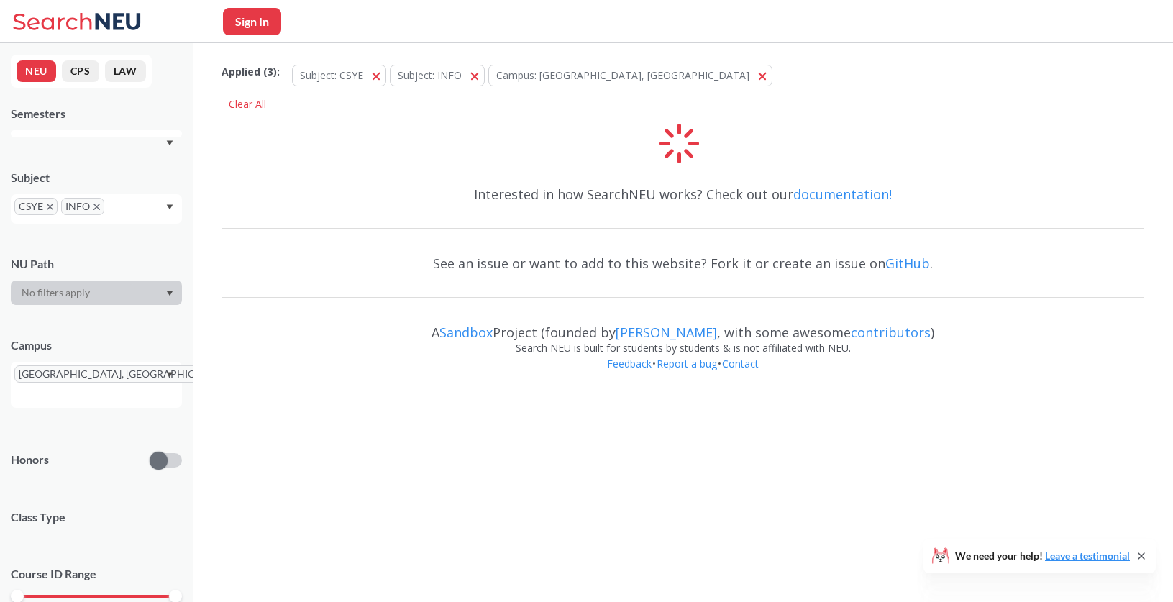 The width and height of the screenshot is (1173, 602). I want to click on span: Applied ( 3 ):, so click(250, 72).